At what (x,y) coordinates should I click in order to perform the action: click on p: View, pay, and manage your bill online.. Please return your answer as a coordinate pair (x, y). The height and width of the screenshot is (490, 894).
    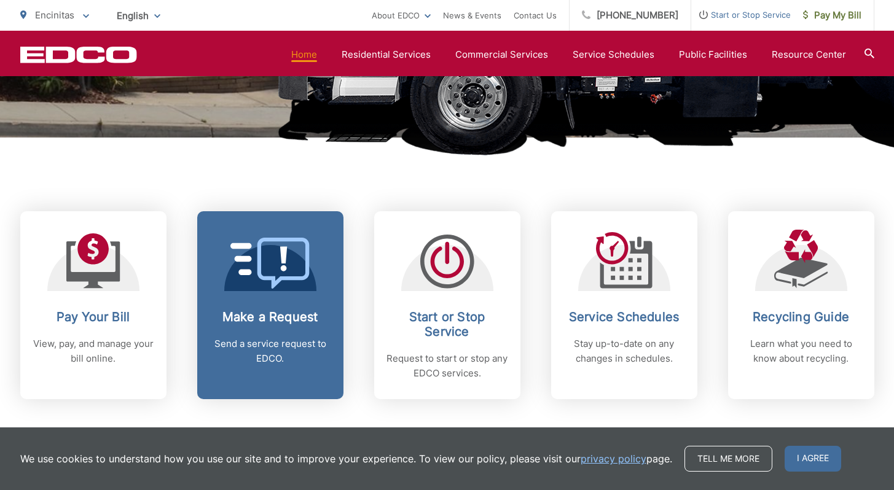
    Looking at the image, I should click on (93, 351).